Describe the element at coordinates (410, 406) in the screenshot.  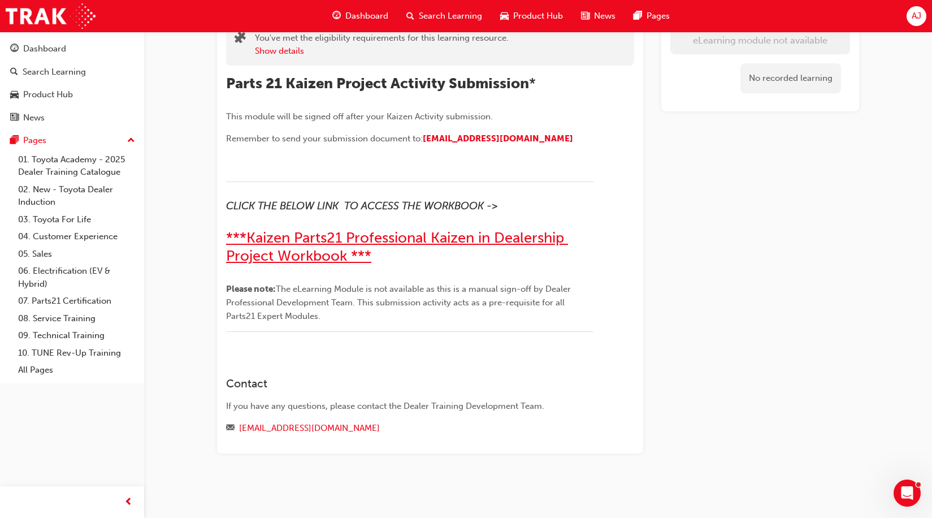
I see `div: If you have any questions, please contact the Dealer Training Development Team.` at that location.